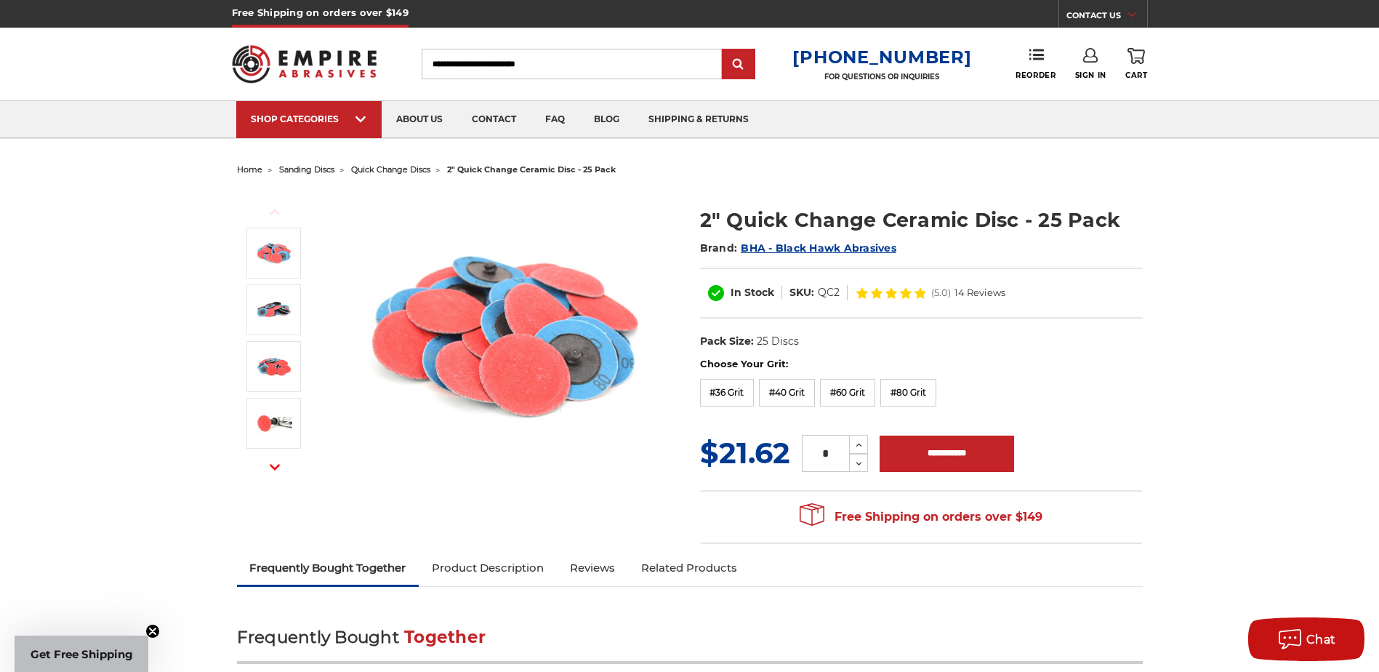 This screenshot has width=1379, height=672. Describe the element at coordinates (921, 220) in the screenshot. I see `h1: 2" Quick Change Ceramic Disc - 25 Pack` at that location.